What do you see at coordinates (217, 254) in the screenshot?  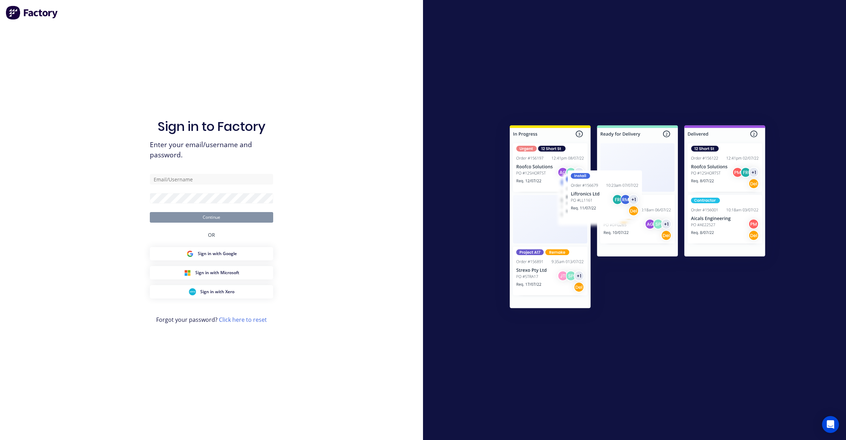 I see `span: Sign in with Google` at bounding box center [217, 254].